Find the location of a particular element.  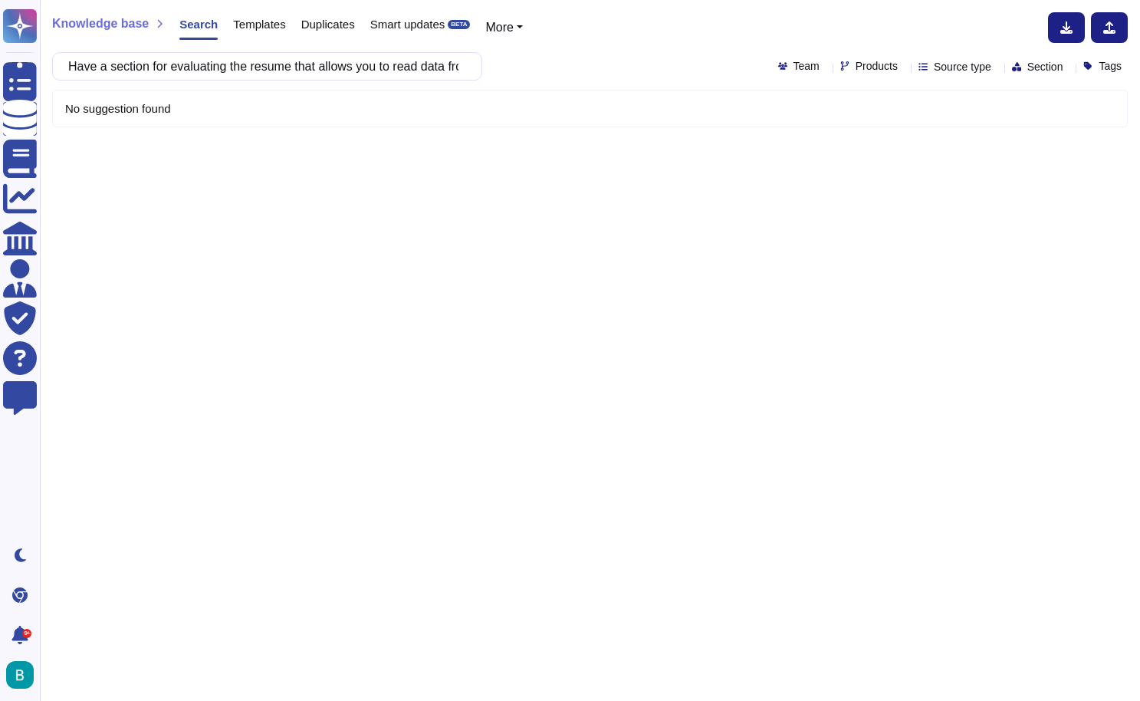

span: Knowledge base is located at coordinates (100, 24).